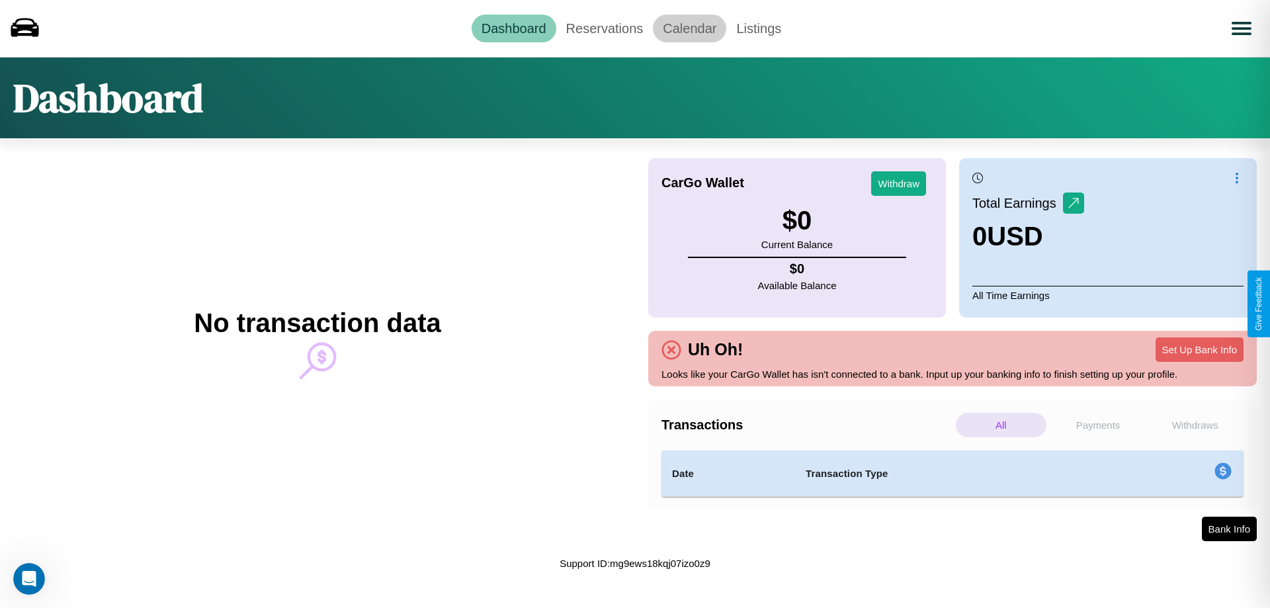 This screenshot has height=608, width=1270. Describe the element at coordinates (1242, 28) in the screenshot. I see `button: Open menu` at that location.